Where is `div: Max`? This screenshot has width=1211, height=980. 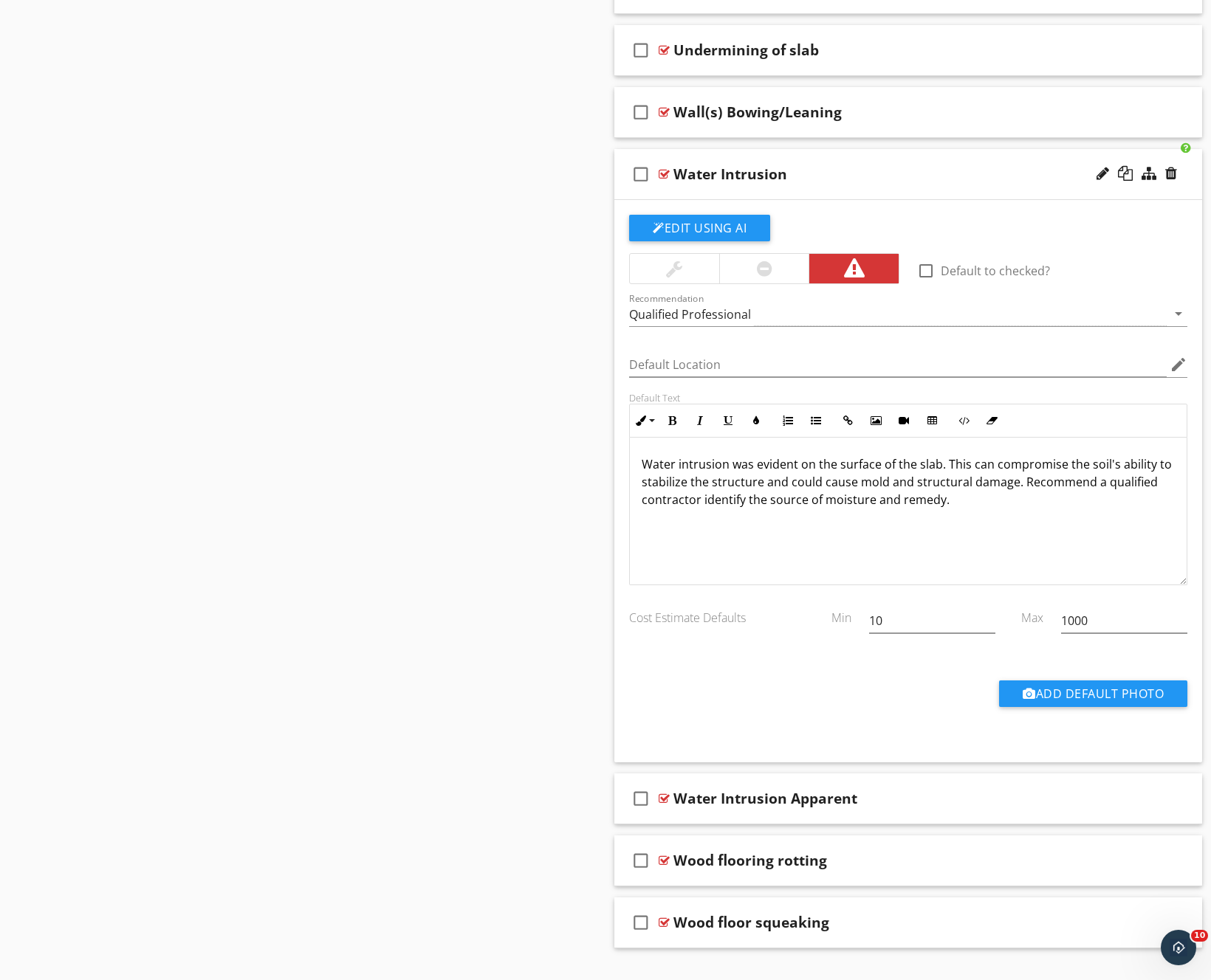 div: Max is located at coordinates (1028, 612).